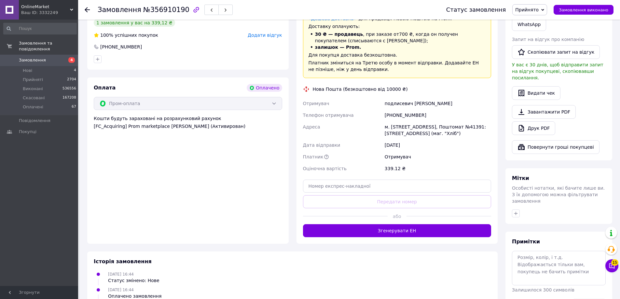 The image size is (620, 299). Describe the element at coordinates (612, 266) in the screenshot. I see `button: Чат з покупцем15` at that location.